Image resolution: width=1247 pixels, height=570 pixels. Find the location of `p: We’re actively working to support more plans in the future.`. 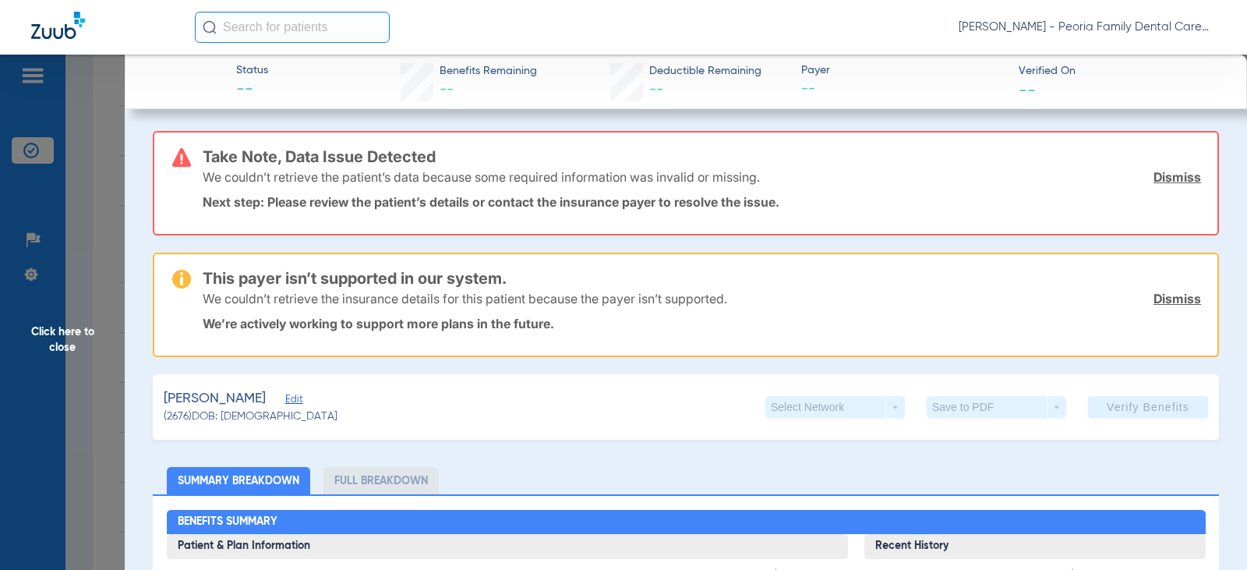

p: We’re actively working to support more plans in the future. is located at coordinates (701, 323).